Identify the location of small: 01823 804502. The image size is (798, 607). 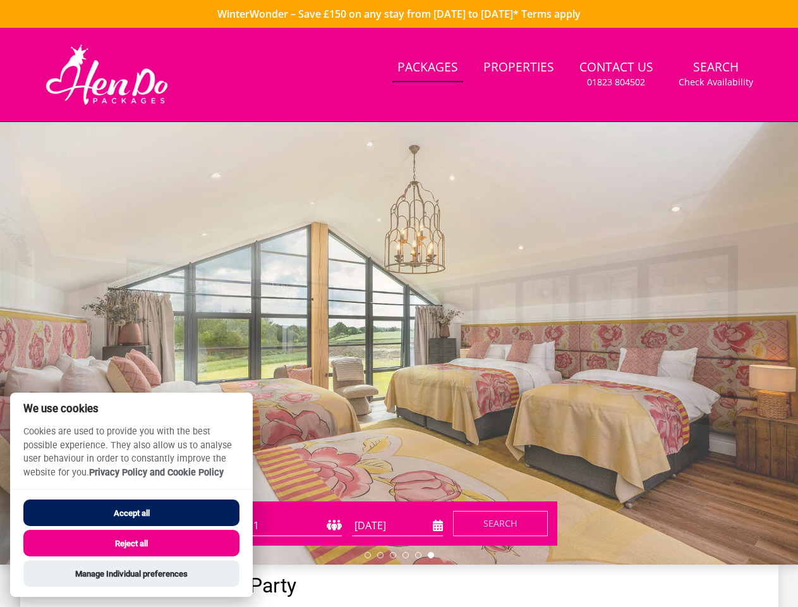
(616, 82).